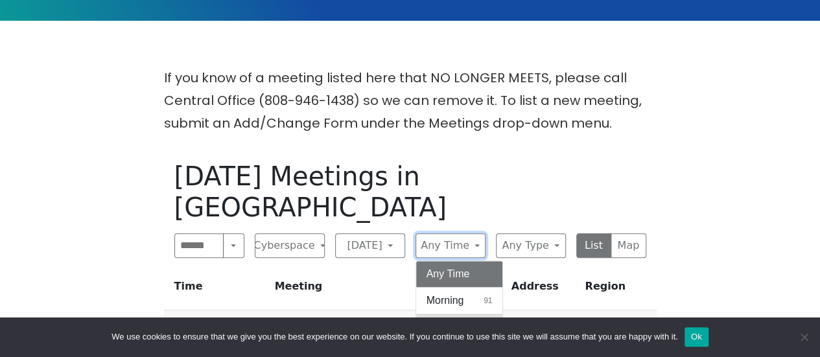  What do you see at coordinates (543, 289) in the screenshot?
I see `th: Address` at bounding box center [543, 289].